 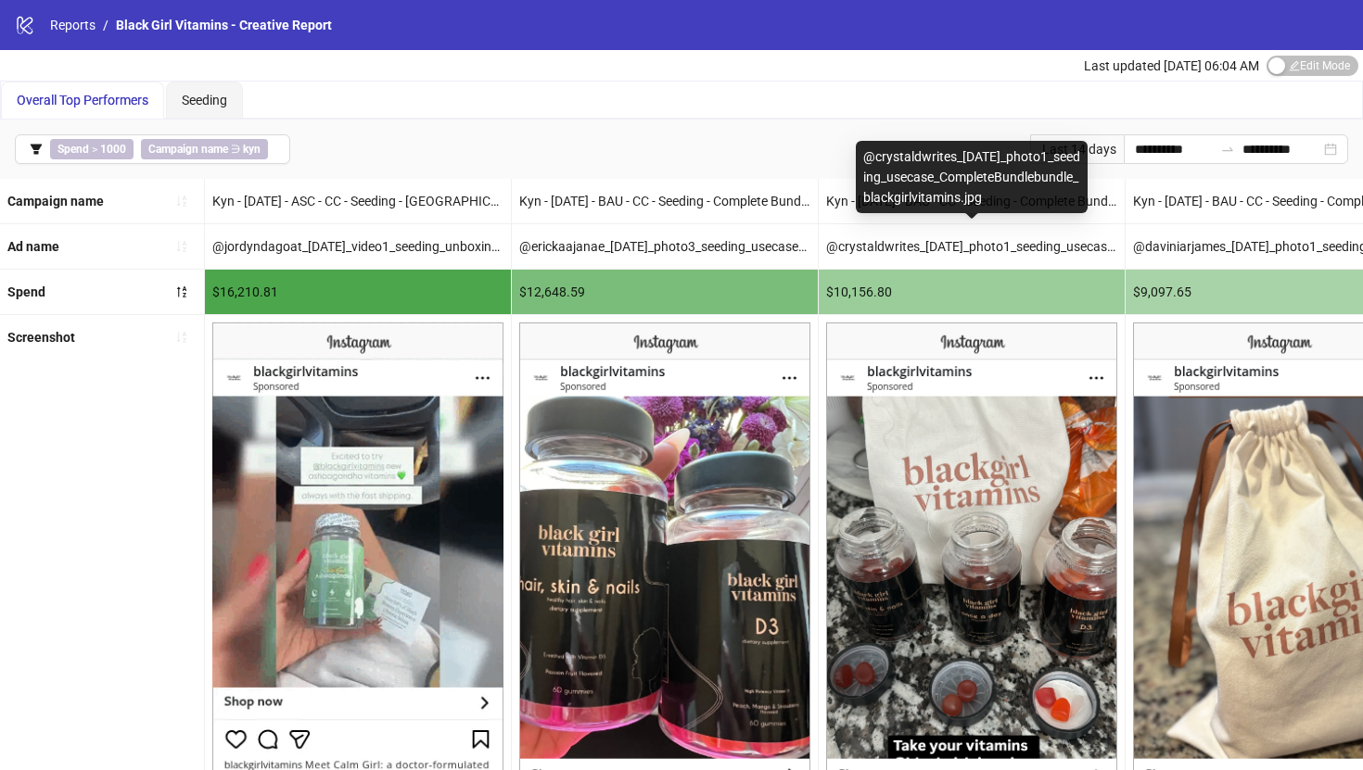 What do you see at coordinates (1228, 149) in the screenshot?
I see `span: to` at bounding box center [1228, 149].